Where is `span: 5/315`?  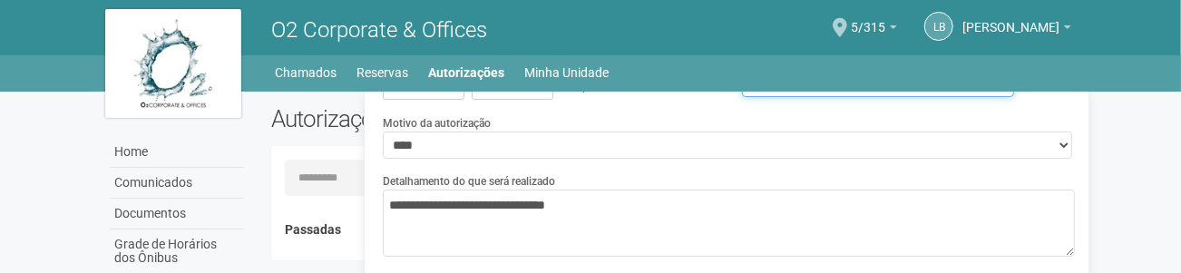
span: 5/315 is located at coordinates (868, 18).